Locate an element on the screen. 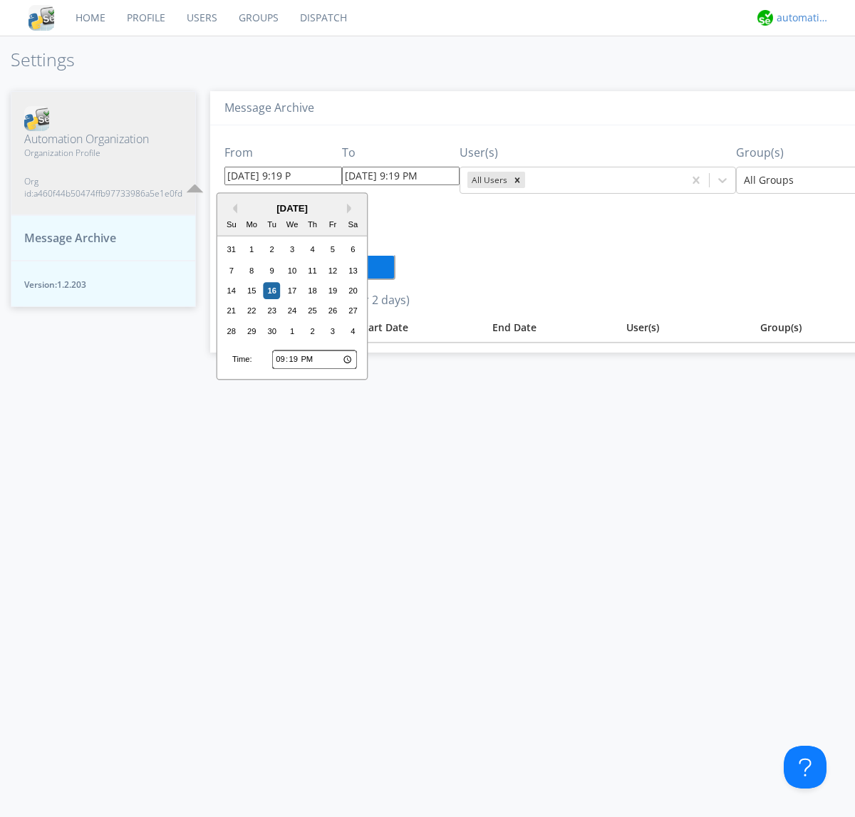 The image size is (855, 817). div: Choose Wednesday, September 24th, 2025 is located at coordinates (292, 311).